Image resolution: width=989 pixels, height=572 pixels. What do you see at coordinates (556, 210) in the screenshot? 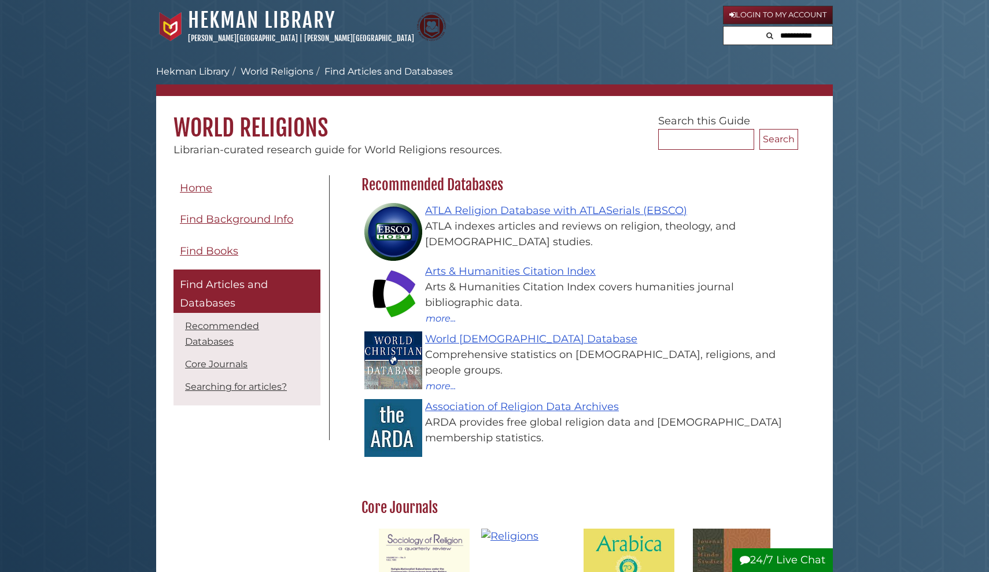
I see `a: ATLA Religion Database with ATLASerials (EBSCO)` at bounding box center [556, 210].